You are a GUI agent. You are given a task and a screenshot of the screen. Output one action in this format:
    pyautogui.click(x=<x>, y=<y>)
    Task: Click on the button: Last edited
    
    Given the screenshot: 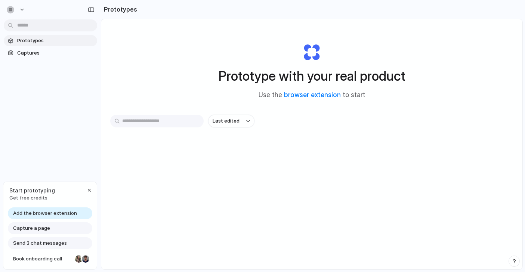 What is the action you would take?
    pyautogui.click(x=231, y=121)
    